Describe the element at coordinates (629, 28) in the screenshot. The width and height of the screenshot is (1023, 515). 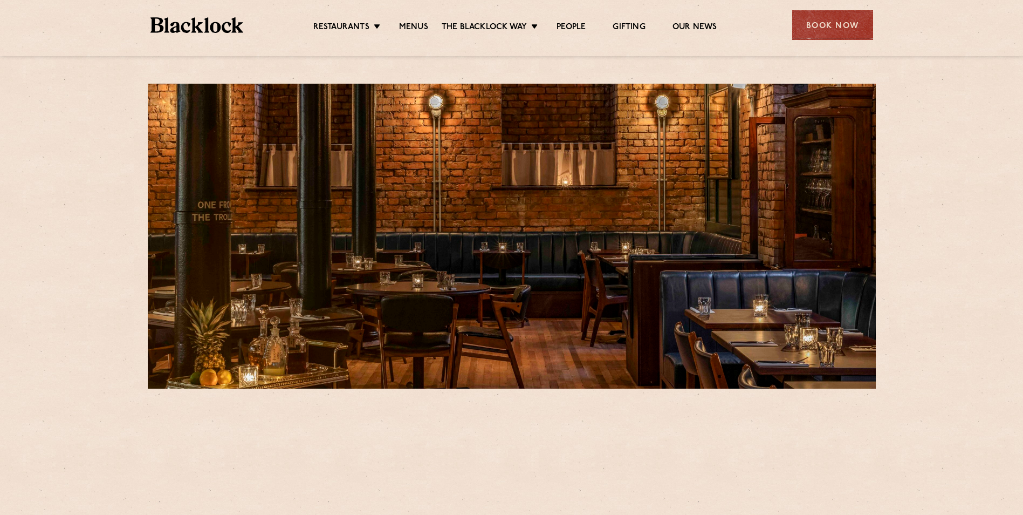
I see `a: Gifting` at that location.